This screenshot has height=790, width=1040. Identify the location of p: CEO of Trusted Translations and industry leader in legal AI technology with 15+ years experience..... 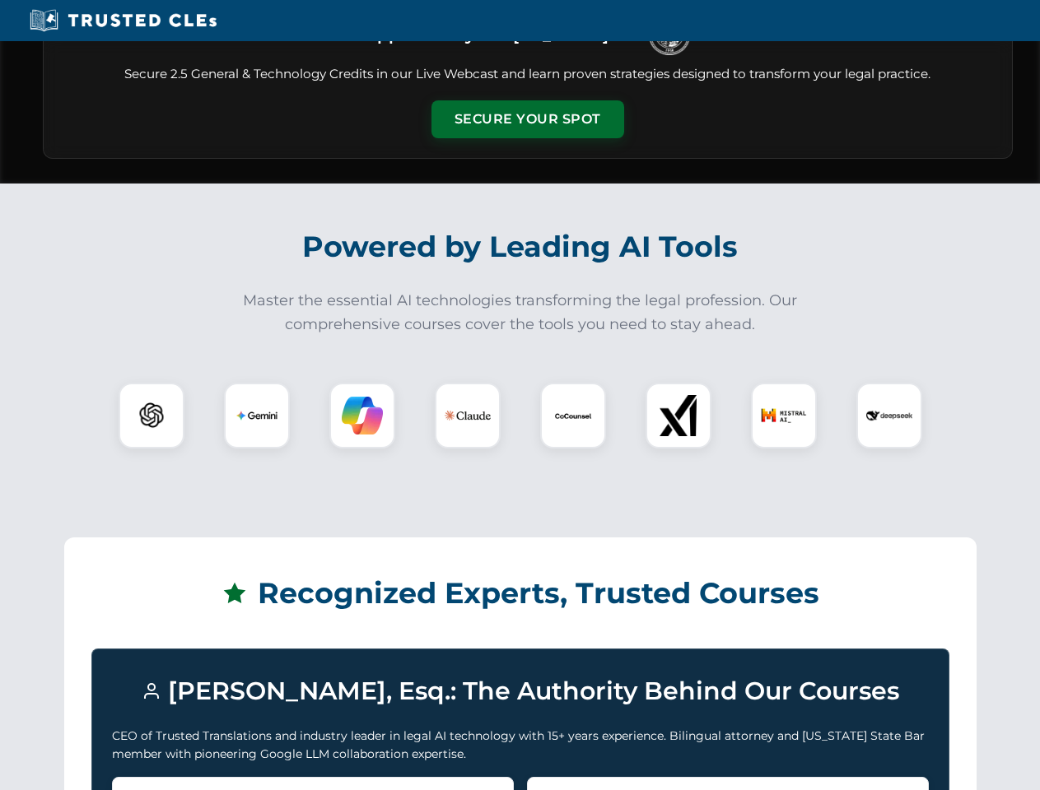
(520, 745).